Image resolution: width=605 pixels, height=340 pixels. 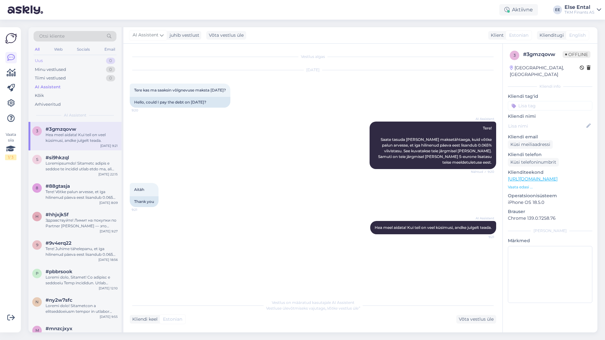 What do you see at coordinates (183, 35) in the screenshot?
I see `div: juhib vestlust` at bounding box center [183, 35].